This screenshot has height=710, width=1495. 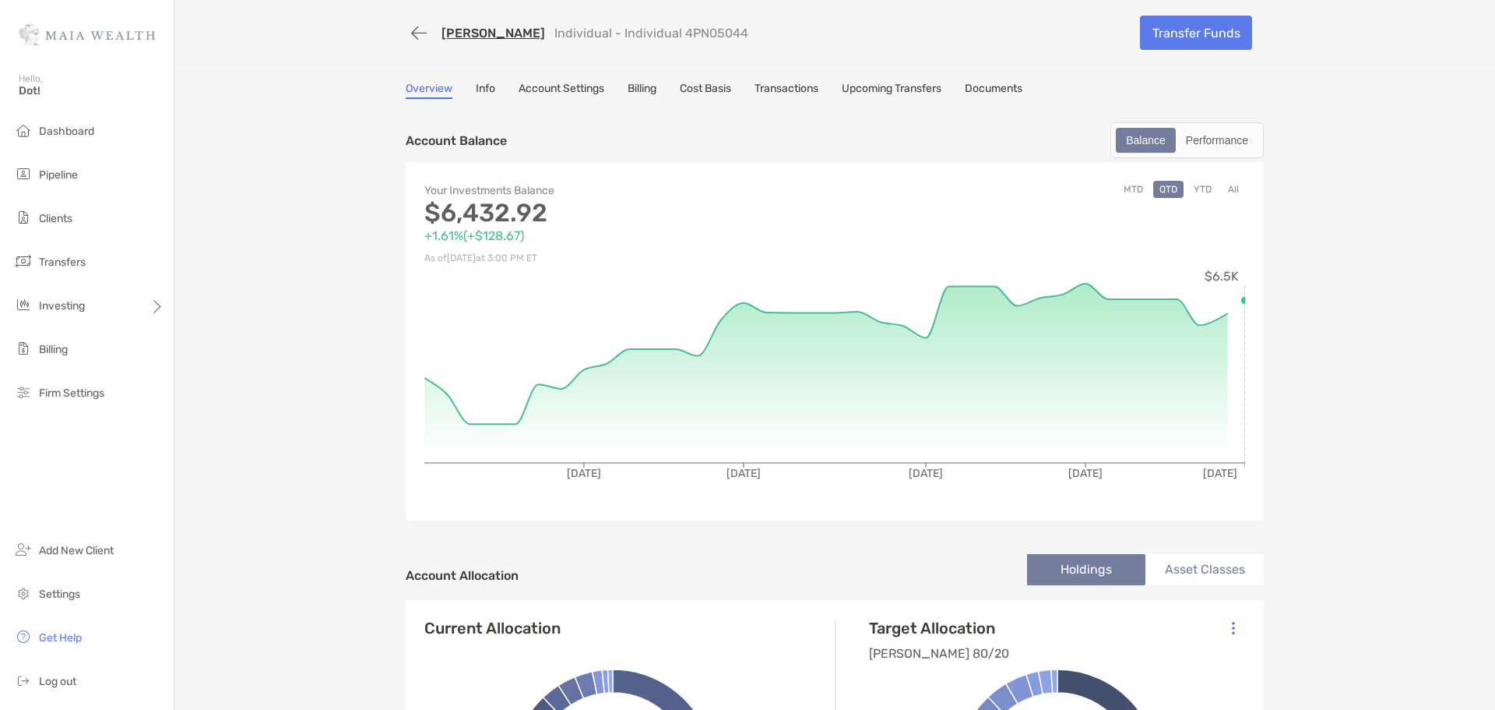 What do you see at coordinates (23, 348) in the screenshot?
I see `img: billing icon` at bounding box center [23, 348].